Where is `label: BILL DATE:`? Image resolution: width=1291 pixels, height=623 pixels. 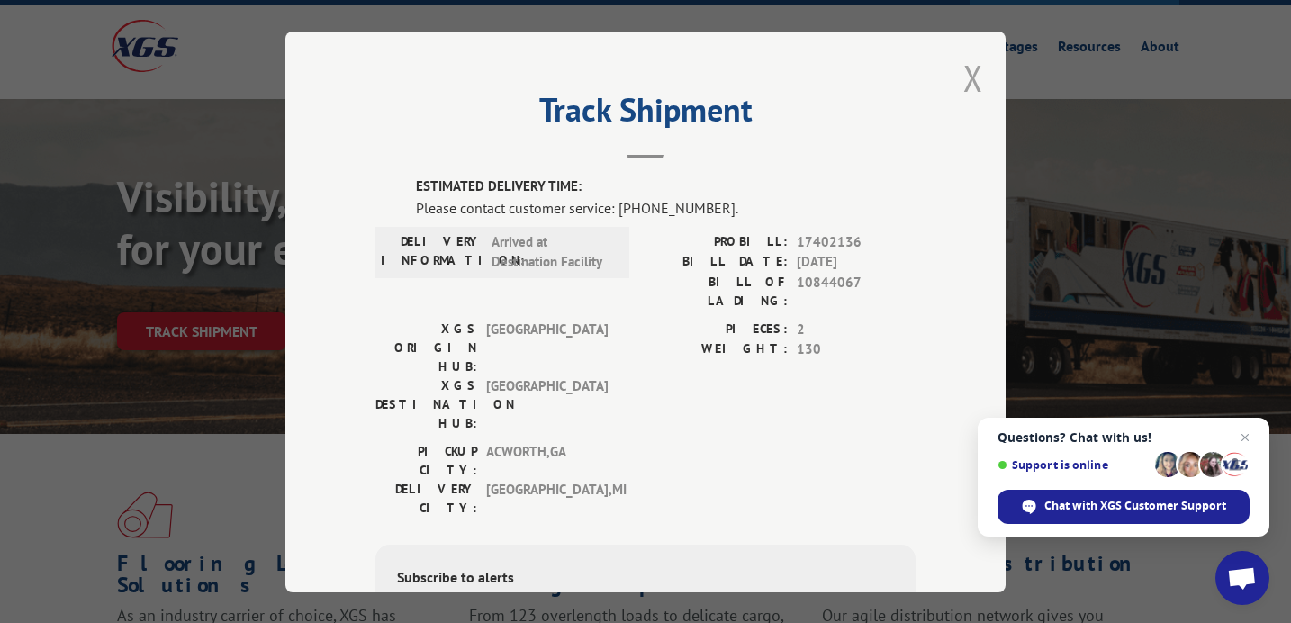
label: BILL DATE: is located at coordinates (717, 262).